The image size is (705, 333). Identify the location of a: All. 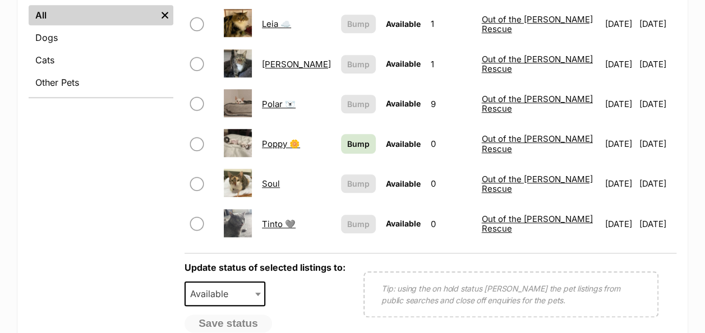
(92, 15).